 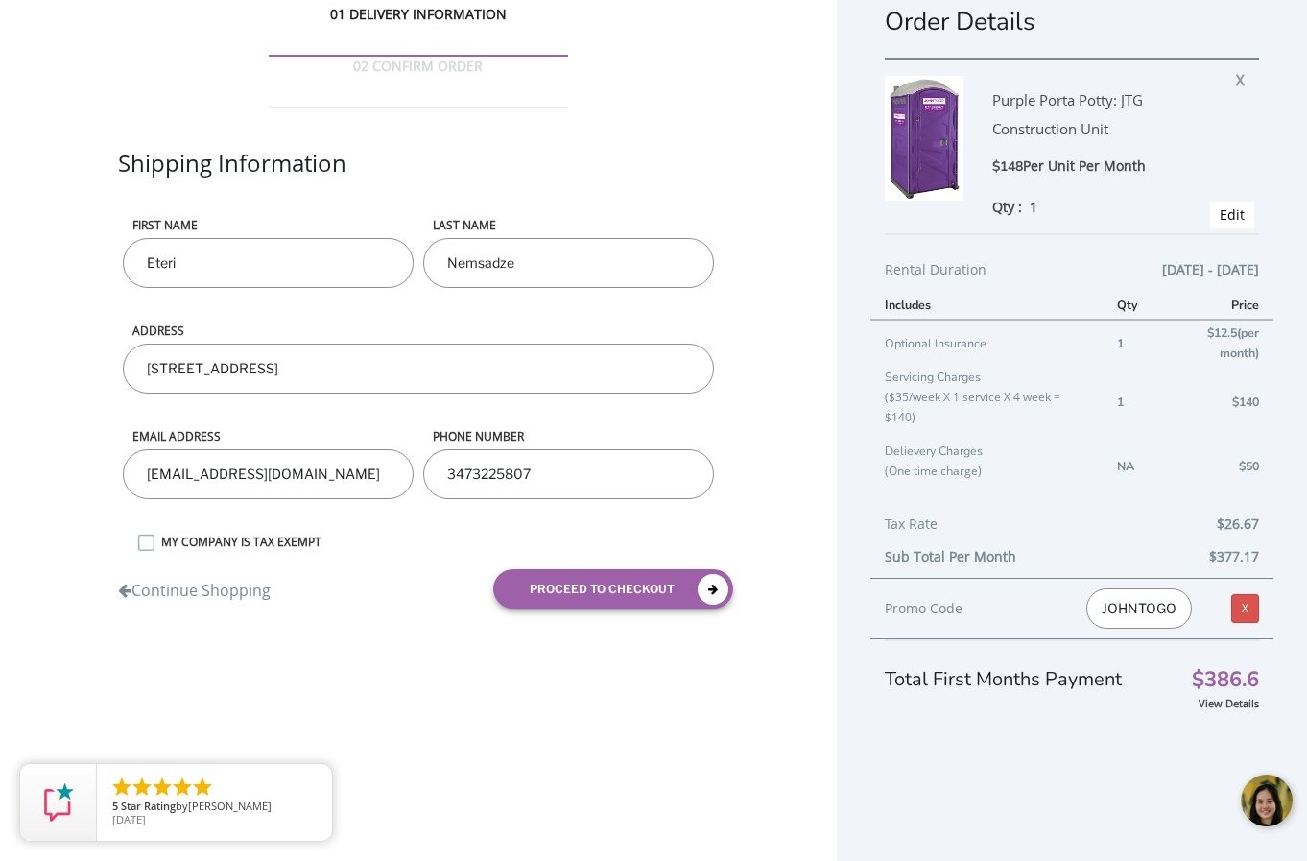 I want to click on img: Review Rating, so click(x=59, y=802).